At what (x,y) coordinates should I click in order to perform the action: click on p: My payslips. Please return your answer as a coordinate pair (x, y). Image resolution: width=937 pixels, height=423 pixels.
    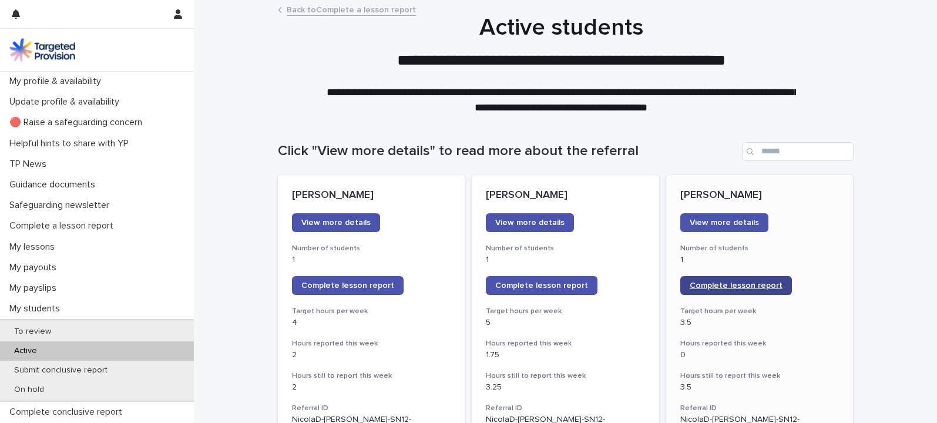
    Looking at the image, I should click on (35, 288).